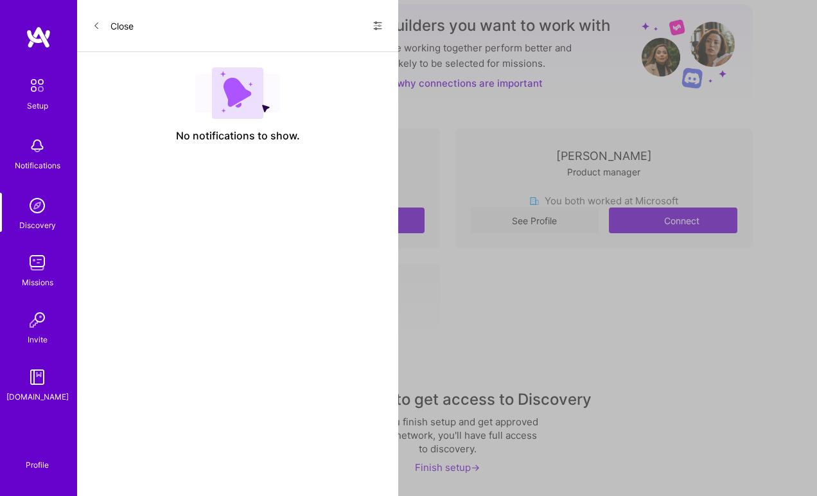  I want to click on img: logo, so click(39, 37).